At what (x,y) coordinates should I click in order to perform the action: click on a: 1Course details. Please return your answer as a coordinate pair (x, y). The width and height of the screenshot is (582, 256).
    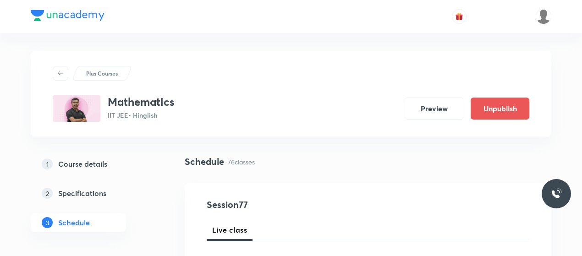
    Looking at the image, I should click on (93, 164).